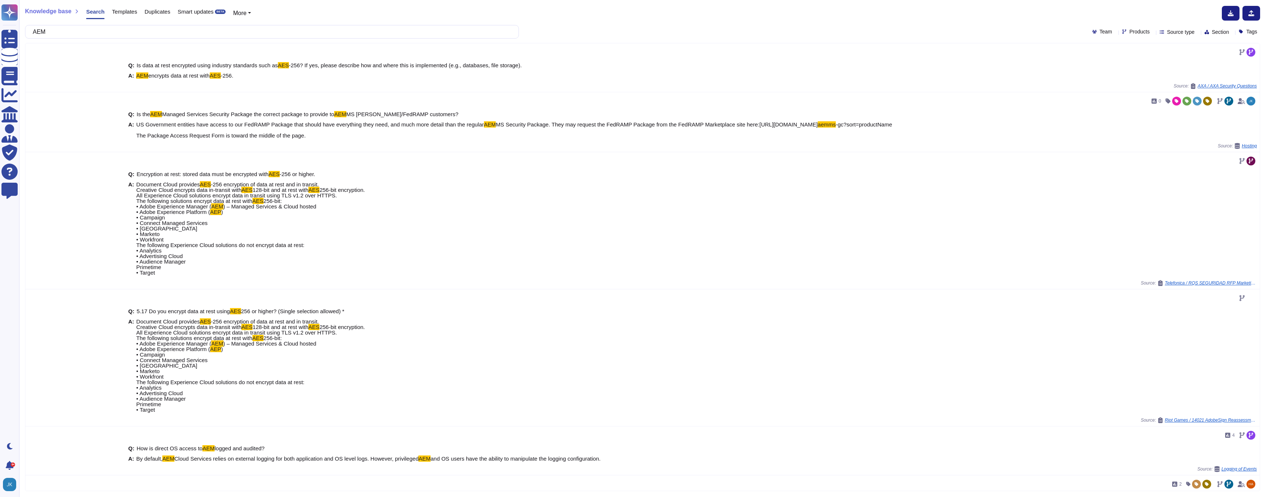  I want to click on span: Section, so click(1220, 32).